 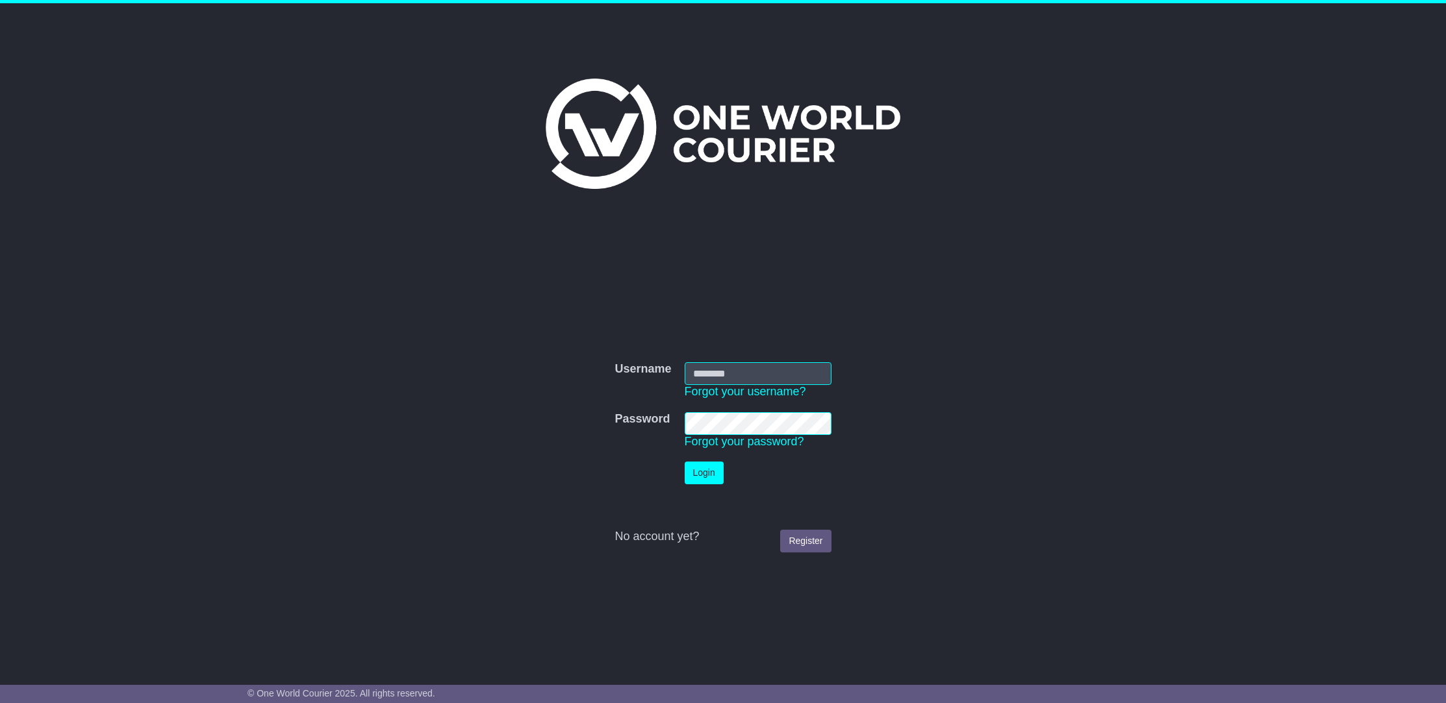 I want to click on label: Password, so click(x=642, y=420).